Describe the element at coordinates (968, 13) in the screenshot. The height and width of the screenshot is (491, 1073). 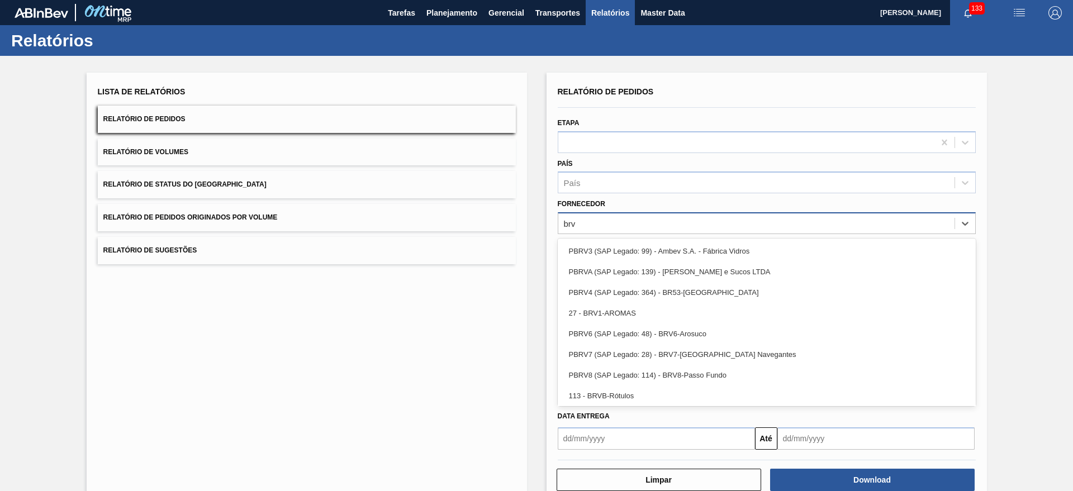
I see `button: Notificações` at that location.